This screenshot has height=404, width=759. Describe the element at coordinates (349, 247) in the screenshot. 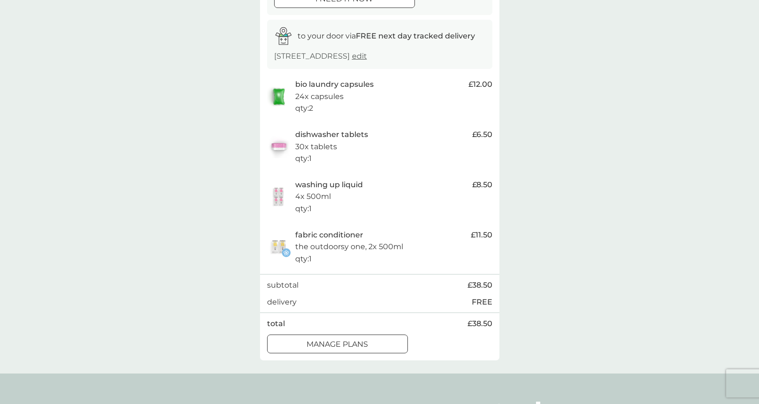

I see `p: the outdoorsy one, 2x 500ml` at that location.